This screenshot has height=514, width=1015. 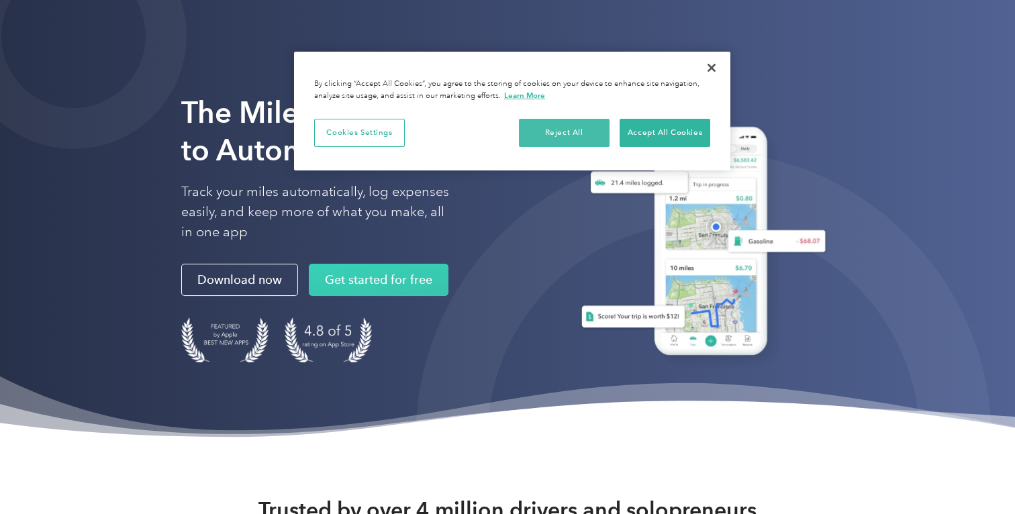 I want to click on button: Cookies Settings, so click(x=359, y=133).